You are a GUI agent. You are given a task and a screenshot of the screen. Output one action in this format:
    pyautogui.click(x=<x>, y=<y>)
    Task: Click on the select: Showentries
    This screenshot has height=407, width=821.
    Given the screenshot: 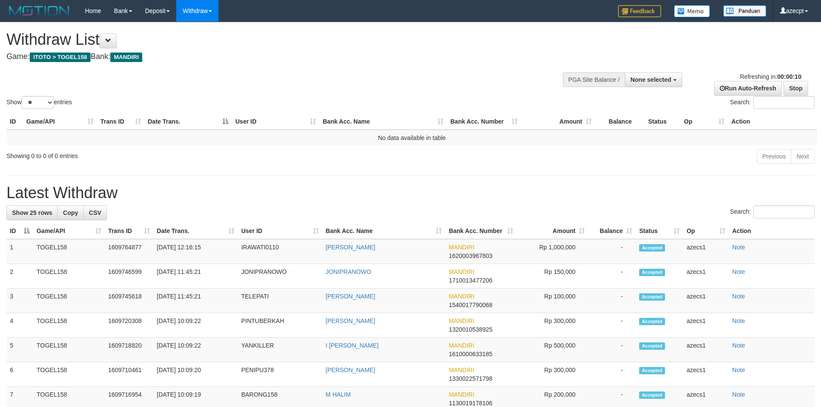 What is the action you would take?
    pyautogui.click(x=37, y=103)
    